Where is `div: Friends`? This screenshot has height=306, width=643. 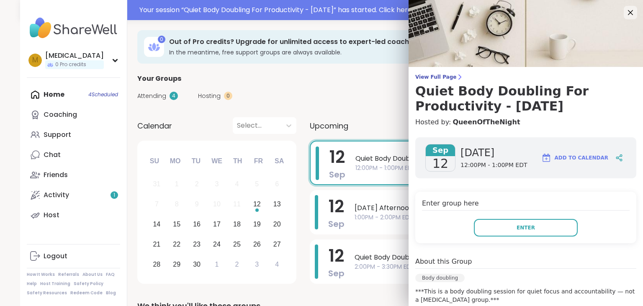 div: Friends is located at coordinates (56, 175).